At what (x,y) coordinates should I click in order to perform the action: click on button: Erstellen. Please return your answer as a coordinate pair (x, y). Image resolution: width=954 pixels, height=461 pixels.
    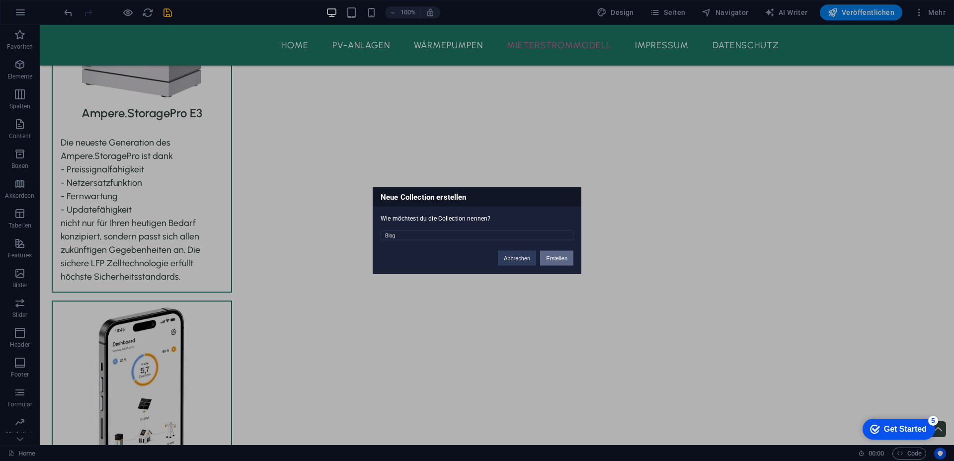
    Looking at the image, I should click on (557, 258).